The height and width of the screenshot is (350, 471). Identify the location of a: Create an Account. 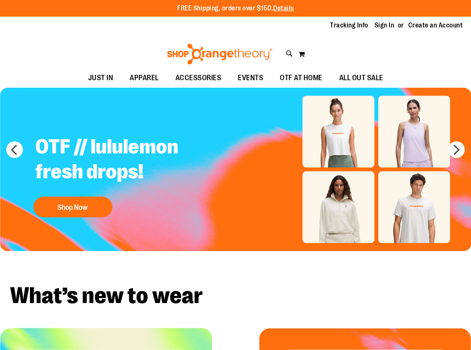
(435, 25).